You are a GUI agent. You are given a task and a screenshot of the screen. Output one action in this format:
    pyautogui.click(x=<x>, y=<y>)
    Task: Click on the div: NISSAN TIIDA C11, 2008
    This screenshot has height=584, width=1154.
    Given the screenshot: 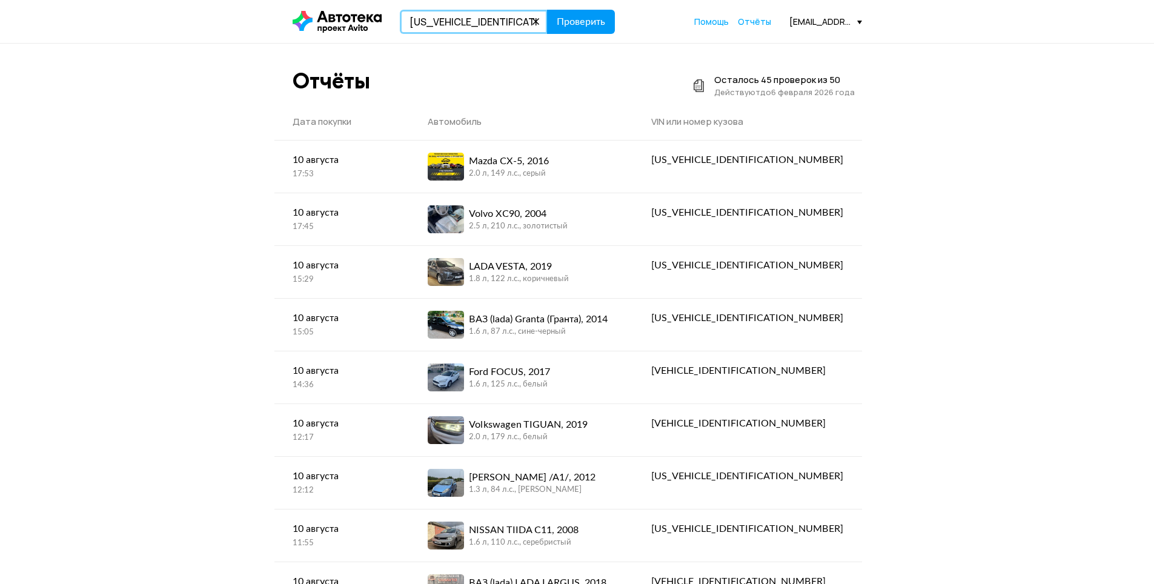 What is the action you would take?
    pyautogui.click(x=524, y=530)
    